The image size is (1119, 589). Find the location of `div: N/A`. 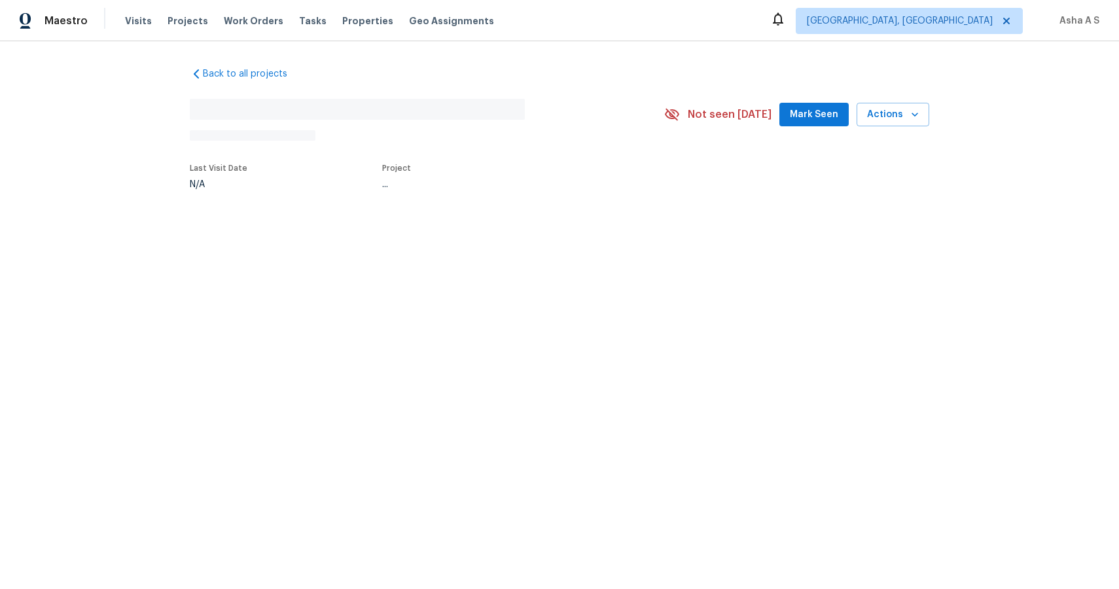

div: N/A is located at coordinates (219, 185).